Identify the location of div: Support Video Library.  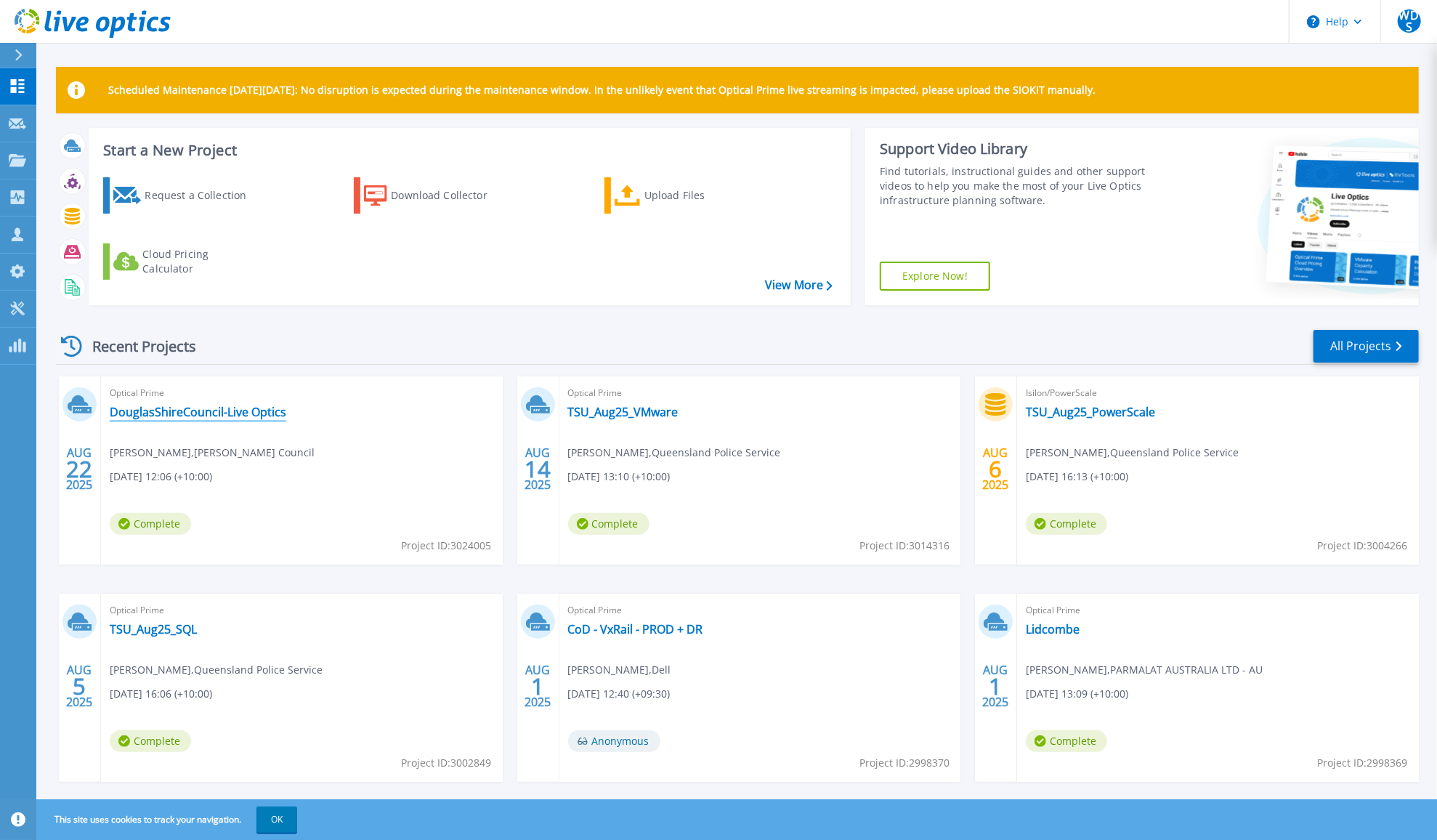
(1021, 149).